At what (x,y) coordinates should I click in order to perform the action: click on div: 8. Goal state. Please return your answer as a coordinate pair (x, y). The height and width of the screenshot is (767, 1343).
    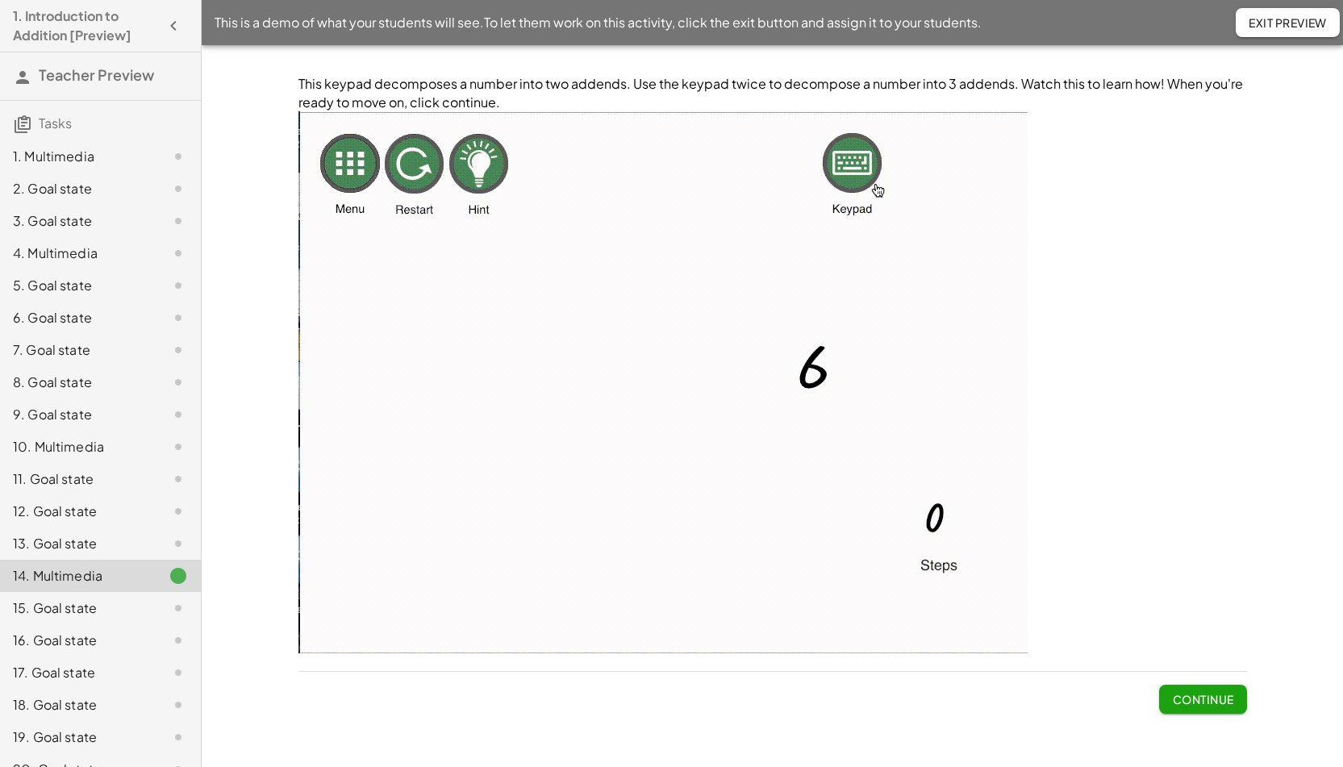
    Looking at the image, I should click on (77, 382).